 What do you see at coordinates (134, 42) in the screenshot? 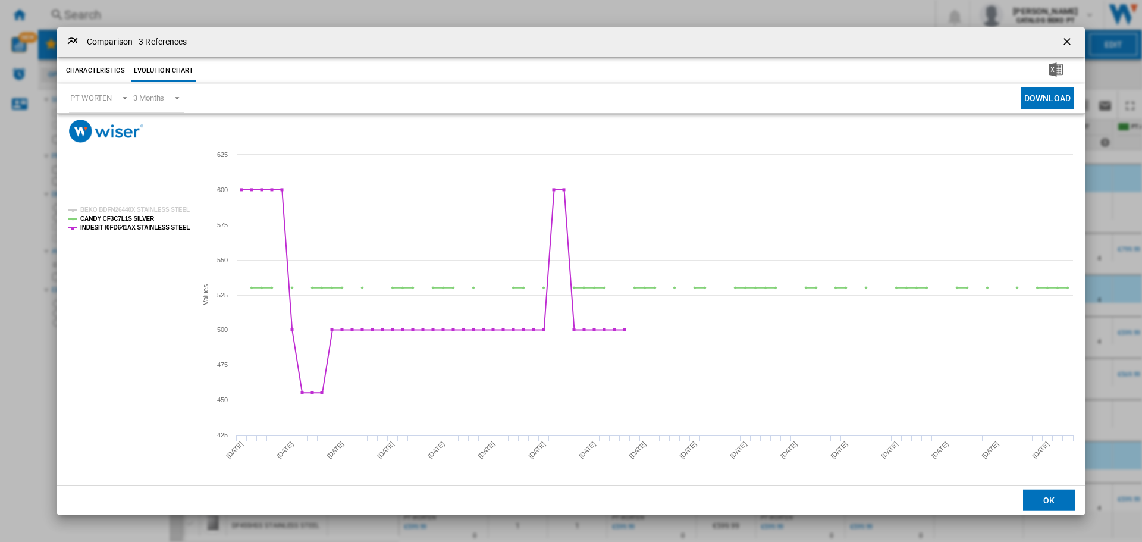
I see `h4: Comparison - 3 References` at bounding box center [134, 42].